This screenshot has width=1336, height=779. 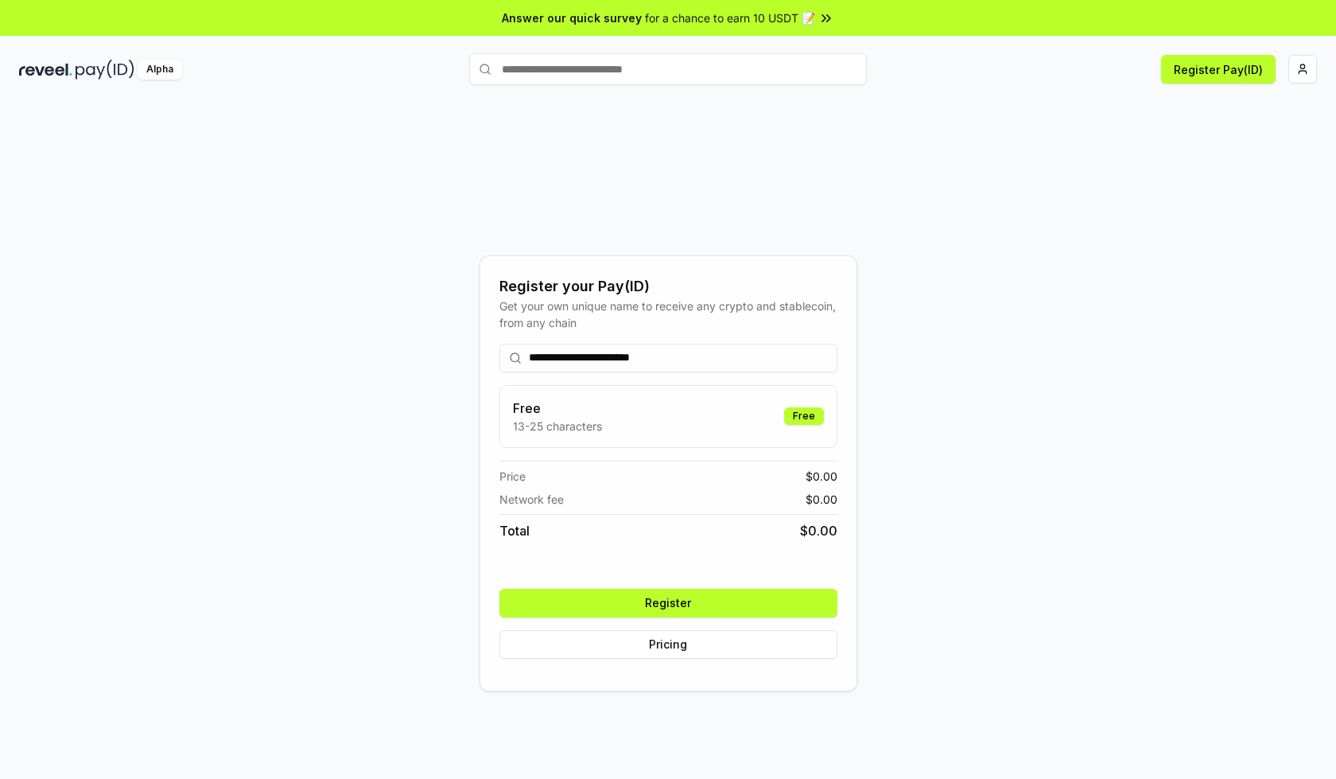 I want to click on button: Register, so click(x=668, y=603).